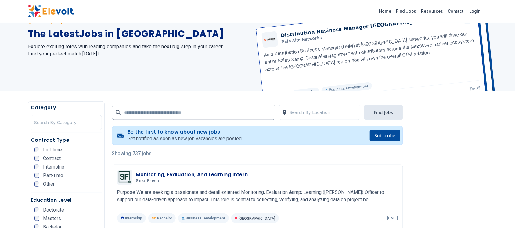 The width and height of the screenshot is (515, 228). What do you see at coordinates (456, 11) in the screenshot?
I see `a: Contact` at bounding box center [456, 11].